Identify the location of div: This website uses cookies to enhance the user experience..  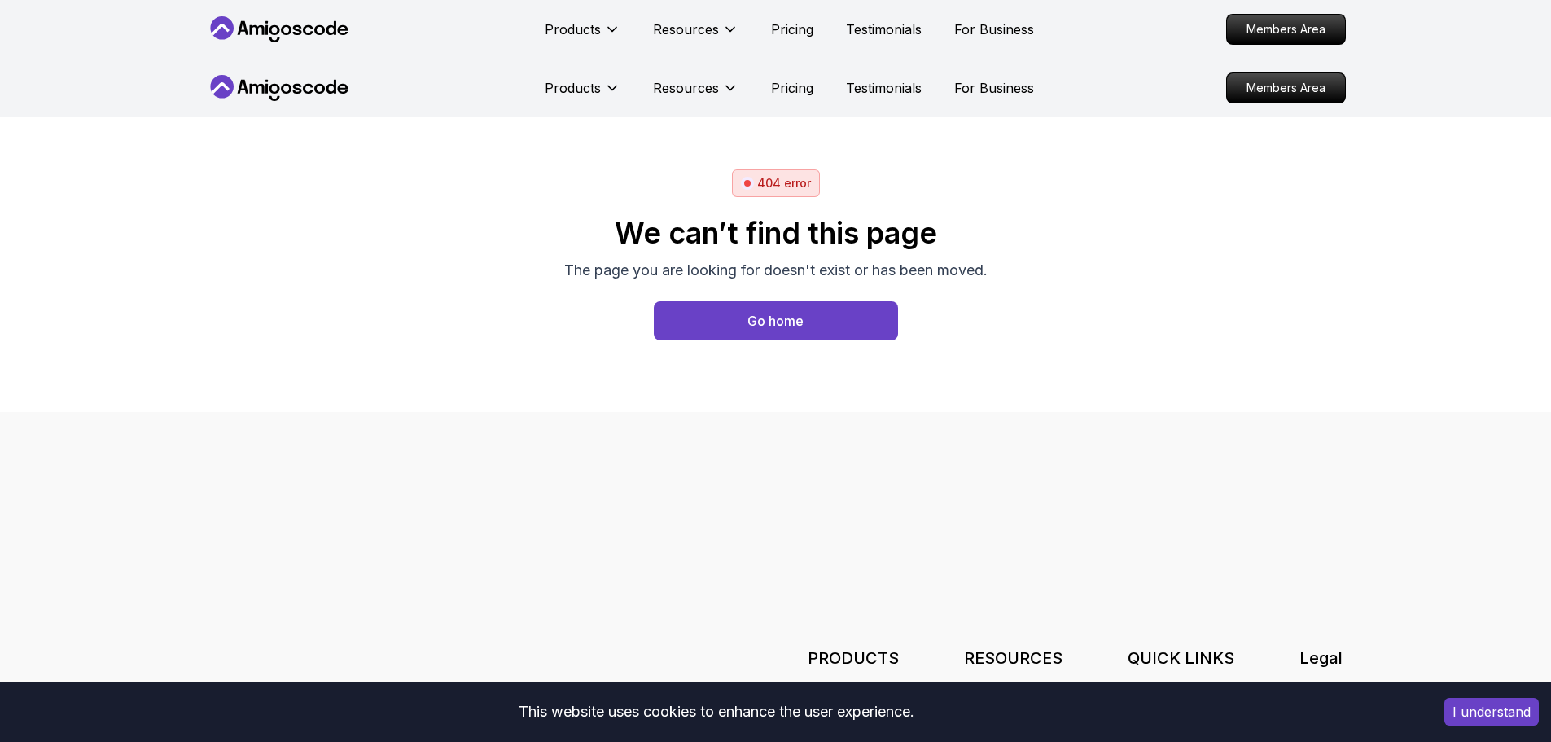
(715, 711).